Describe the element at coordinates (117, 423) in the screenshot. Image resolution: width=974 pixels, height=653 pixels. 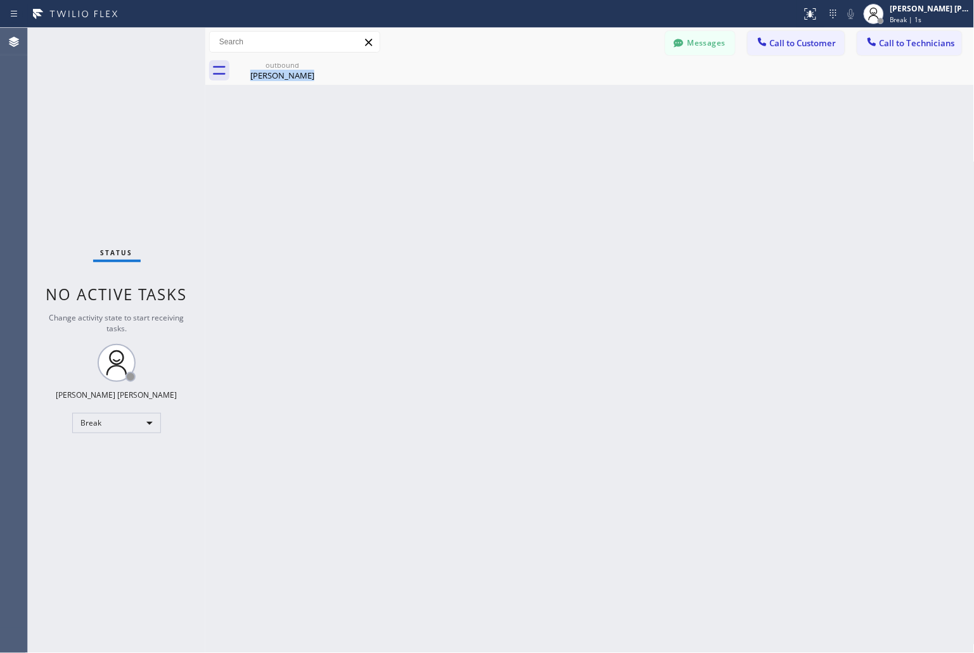
I see `div: Break` at that location.